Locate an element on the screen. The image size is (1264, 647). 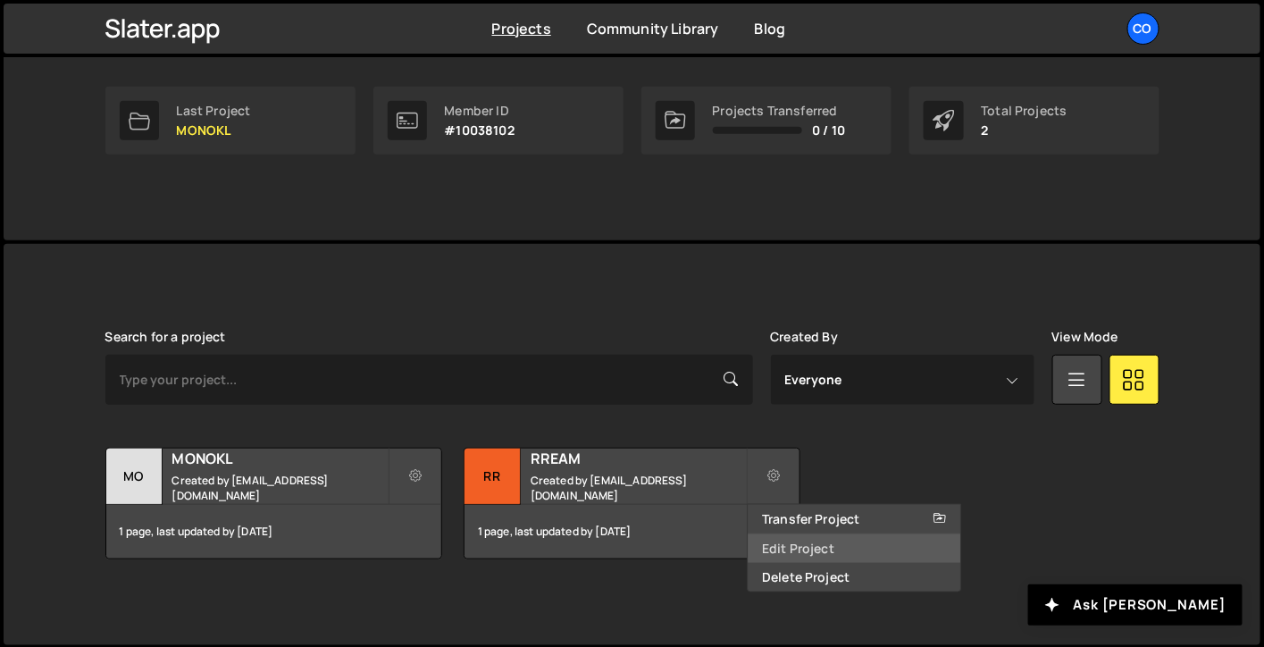
a: Projects is located at coordinates (522, 29).